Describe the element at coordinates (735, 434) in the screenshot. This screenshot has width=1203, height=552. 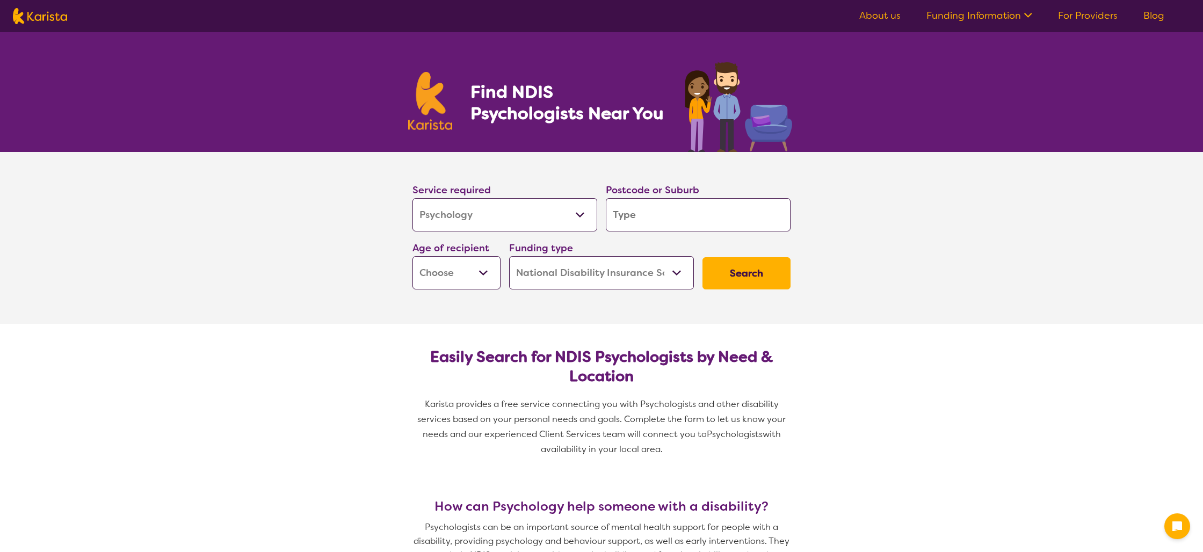
I see `span: Psychologists` at that location.